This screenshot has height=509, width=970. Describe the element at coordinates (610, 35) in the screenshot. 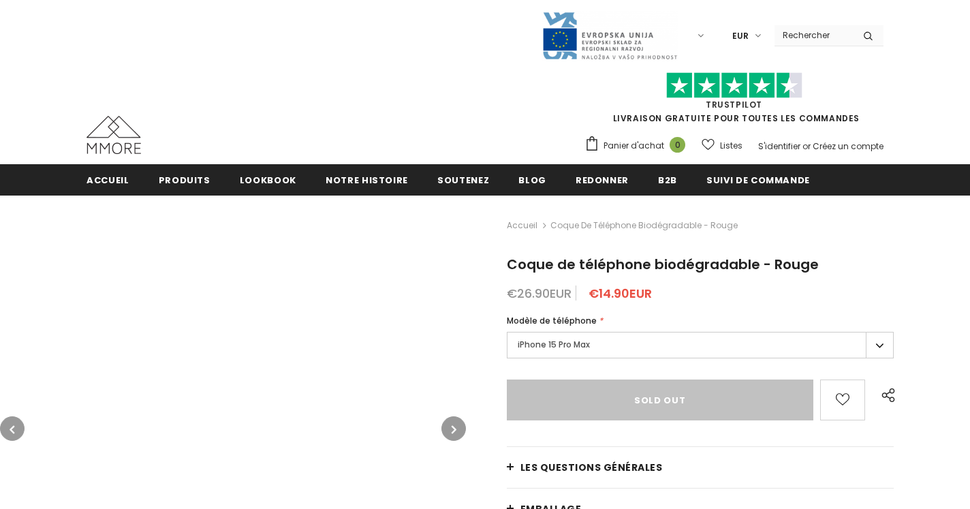

I see `img: Javni Razpis` at that location.